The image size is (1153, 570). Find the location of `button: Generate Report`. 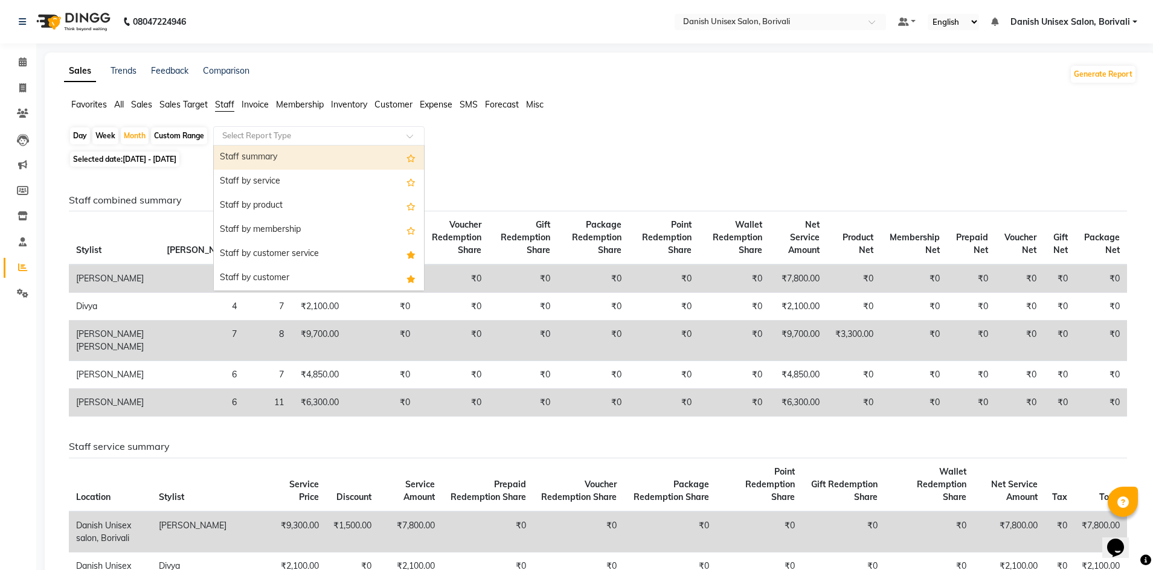

button: Generate Report is located at coordinates (1103, 74).